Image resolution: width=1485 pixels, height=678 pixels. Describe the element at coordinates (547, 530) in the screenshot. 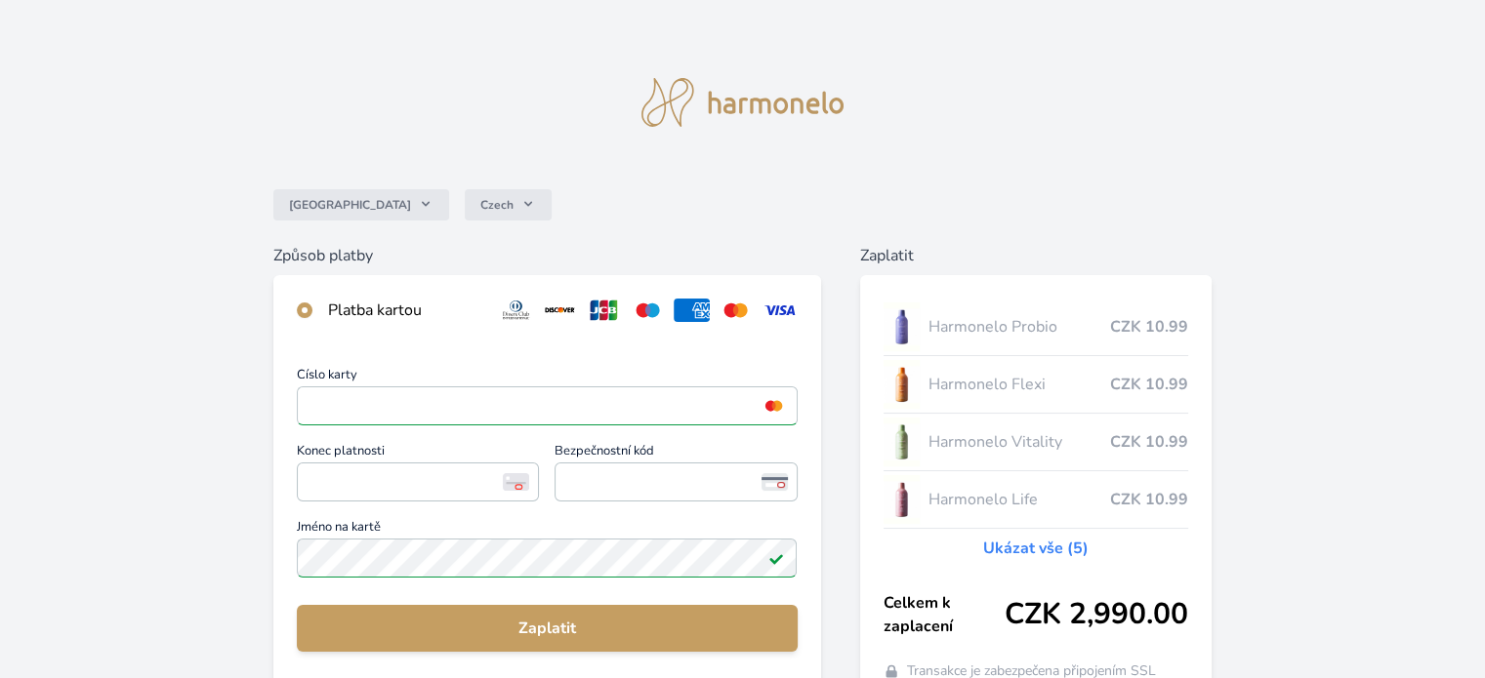

I see `span: Jméno na kartě` at that location.